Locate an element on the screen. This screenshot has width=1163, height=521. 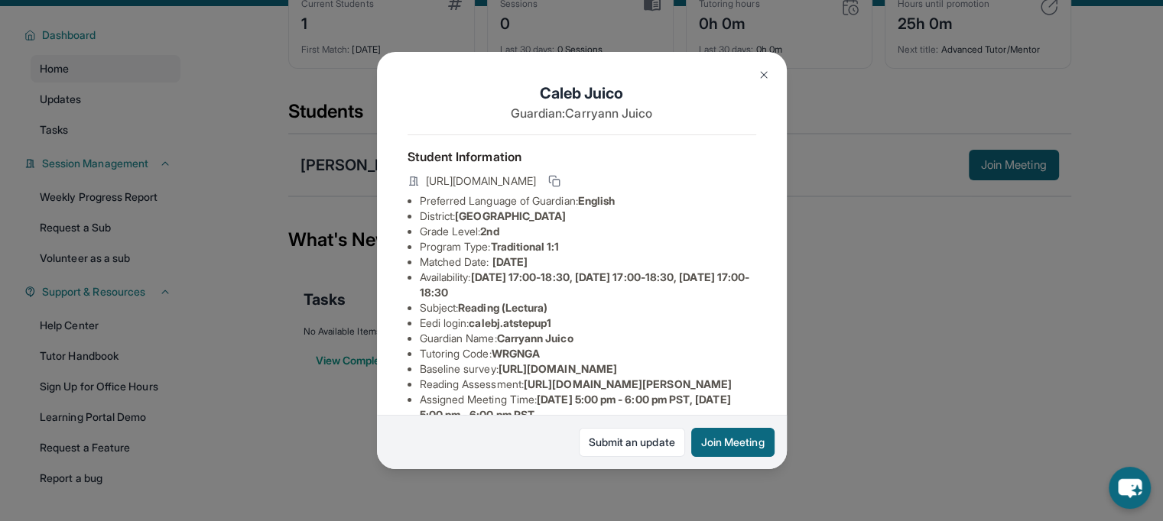
li: Preferred Language of Guardian: is located at coordinates (588, 201).